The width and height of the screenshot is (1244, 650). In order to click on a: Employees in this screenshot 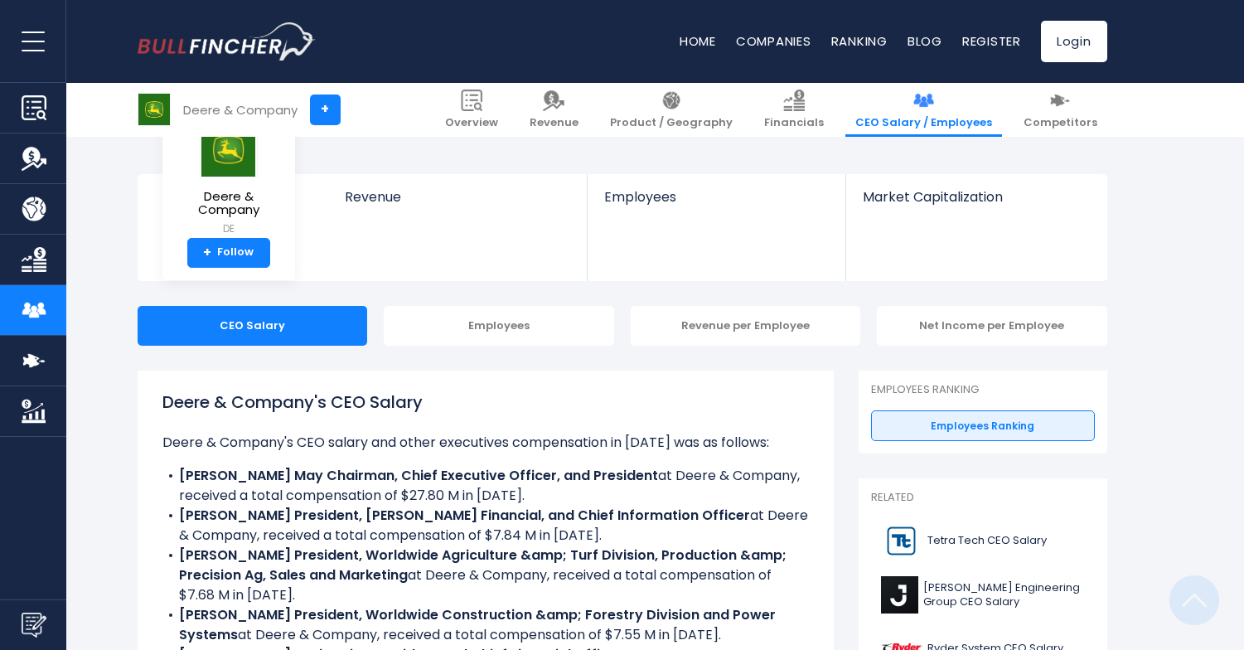, I will do `click(716, 203)`.